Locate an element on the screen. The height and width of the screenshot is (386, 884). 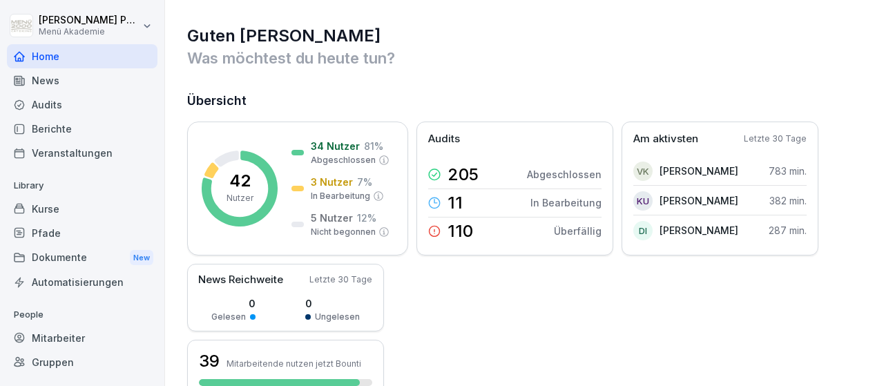
p: Gelesen is located at coordinates (229, 317).